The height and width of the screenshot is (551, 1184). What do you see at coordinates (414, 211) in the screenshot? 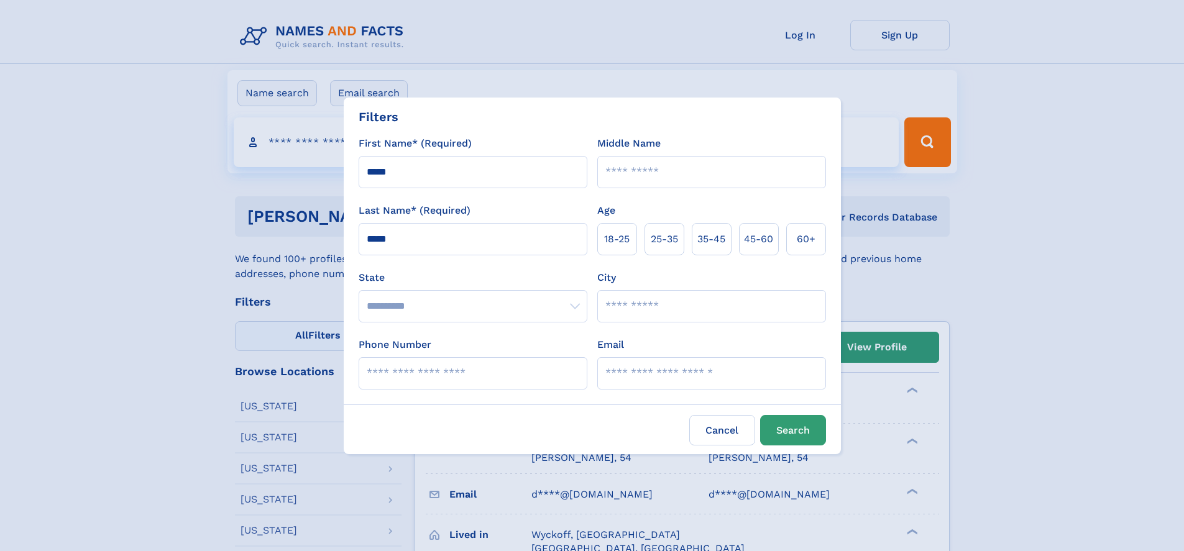
I see `label: Last Name* (Required)` at bounding box center [414, 211].